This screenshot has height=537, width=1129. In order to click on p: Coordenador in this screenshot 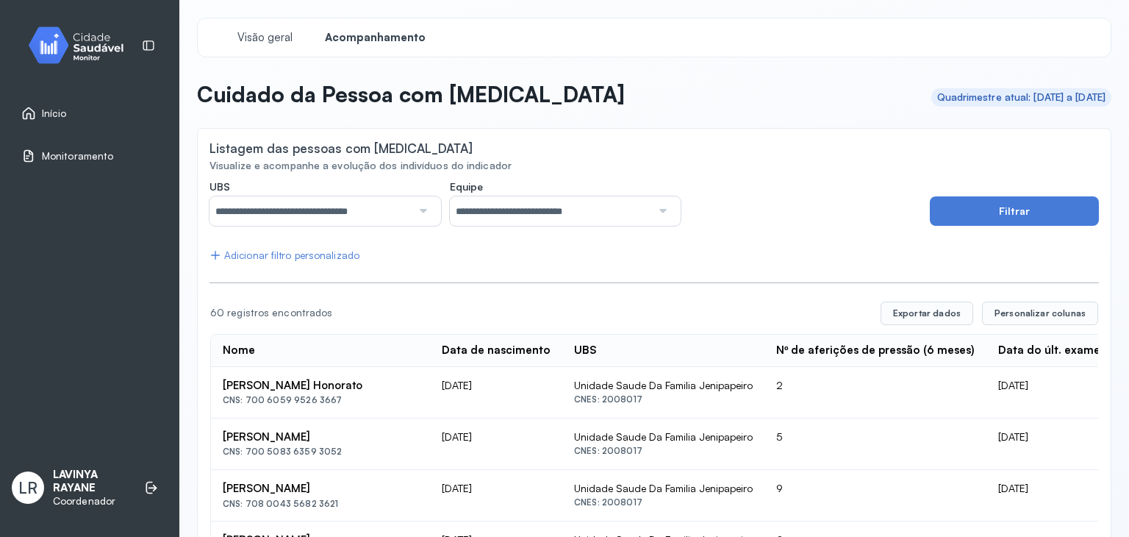, I will do `click(91, 501)`.